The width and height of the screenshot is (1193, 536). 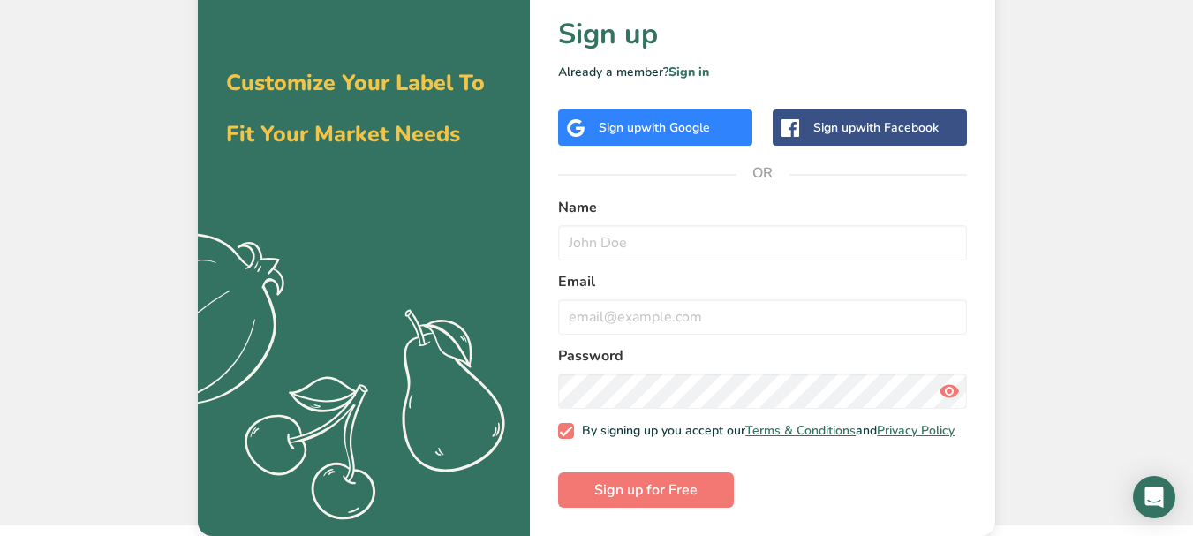 What do you see at coordinates (676, 127) in the screenshot?
I see `span: with Google` at bounding box center [676, 127].